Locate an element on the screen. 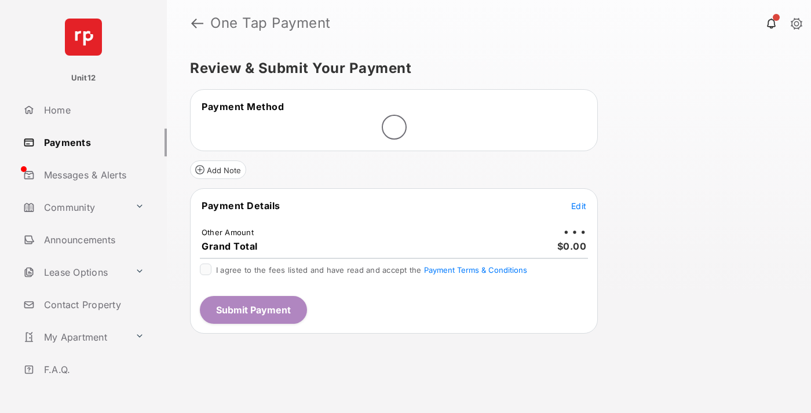  button: Edit is located at coordinates (578, 206).